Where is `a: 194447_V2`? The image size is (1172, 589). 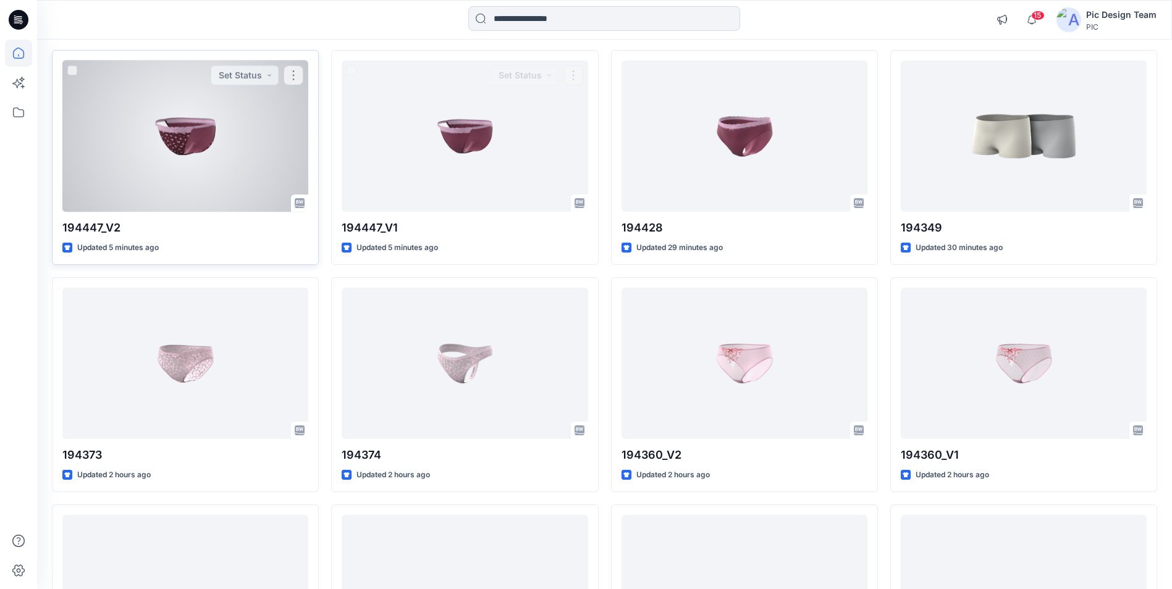
a: 194447_V2 is located at coordinates (185, 136).